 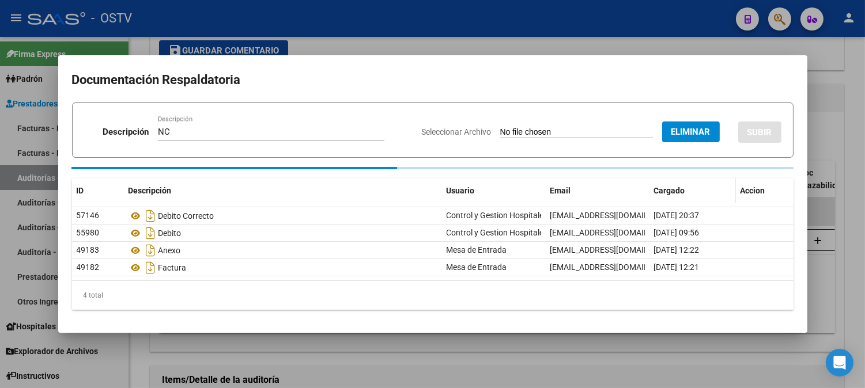 What do you see at coordinates (691, 132) in the screenshot?
I see `span: Eliminar` at bounding box center [691, 132].